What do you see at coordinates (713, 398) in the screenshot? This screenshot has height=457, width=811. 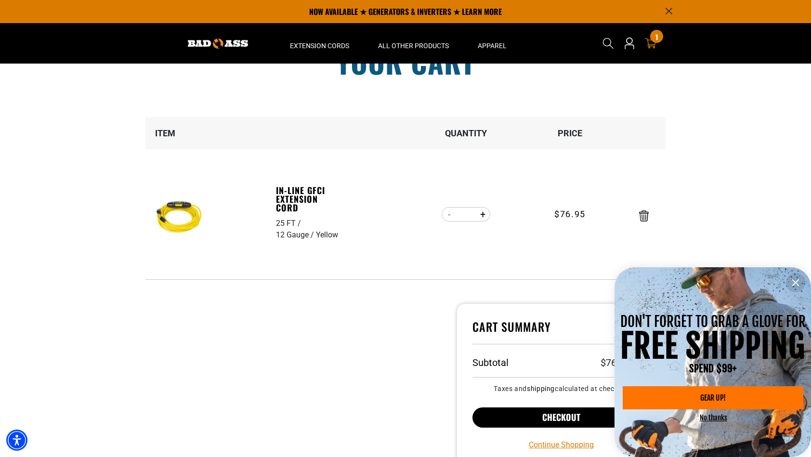 I see `span: GEAR UP!` at bounding box center [713, 398].